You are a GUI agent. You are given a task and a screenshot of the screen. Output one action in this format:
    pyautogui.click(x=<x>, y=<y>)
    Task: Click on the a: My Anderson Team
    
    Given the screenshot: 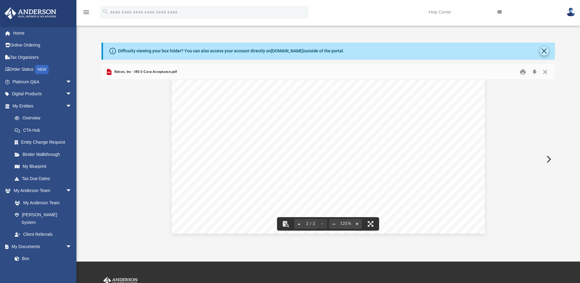 What is the action you would take?
    pyautogui.click(x=42, y=203)
    